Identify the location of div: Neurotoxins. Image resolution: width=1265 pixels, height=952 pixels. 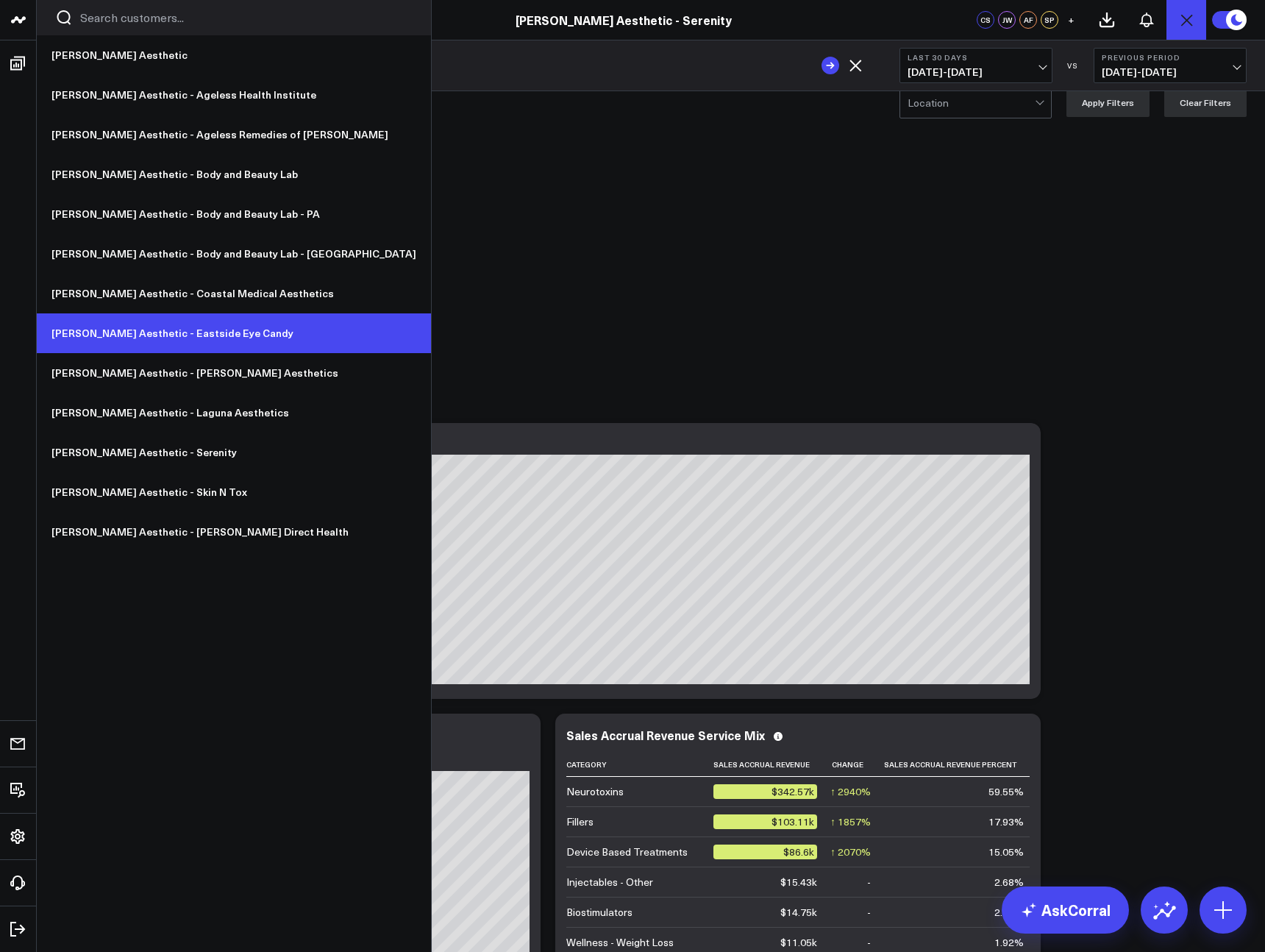
(595, 791).